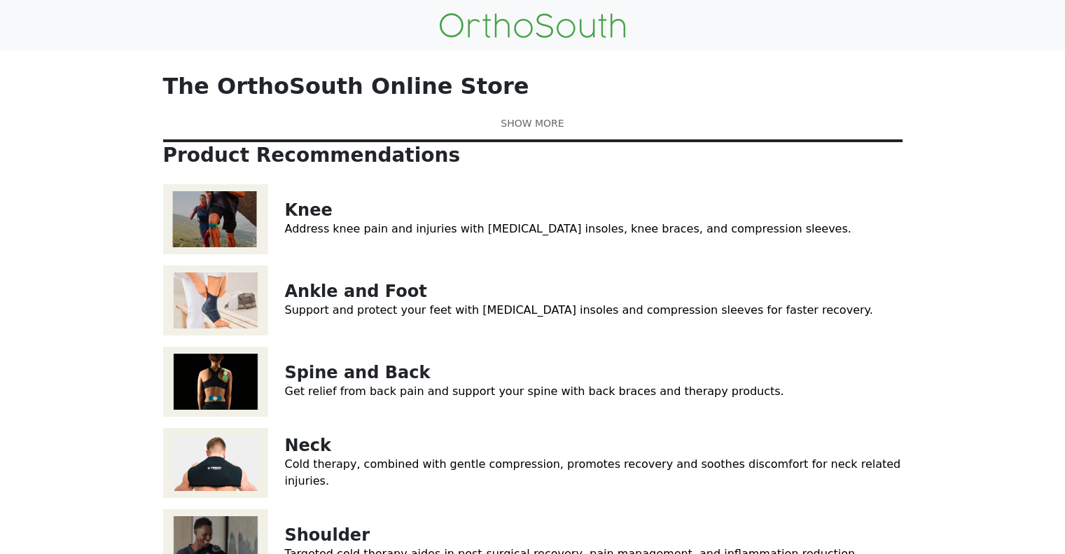  Describe the element at coordinates (358, 373) in the screenshot. I see `a: Spine and Back` at that location.